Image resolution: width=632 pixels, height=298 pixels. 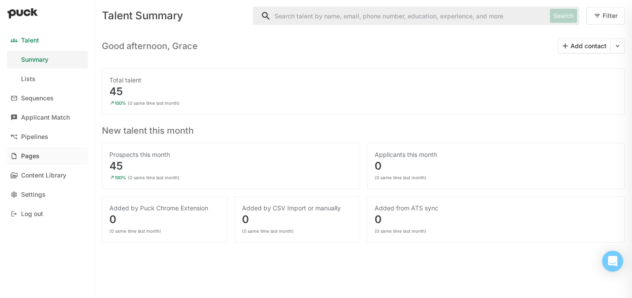 I want to click on input: Search, so click(x=399, y=16).